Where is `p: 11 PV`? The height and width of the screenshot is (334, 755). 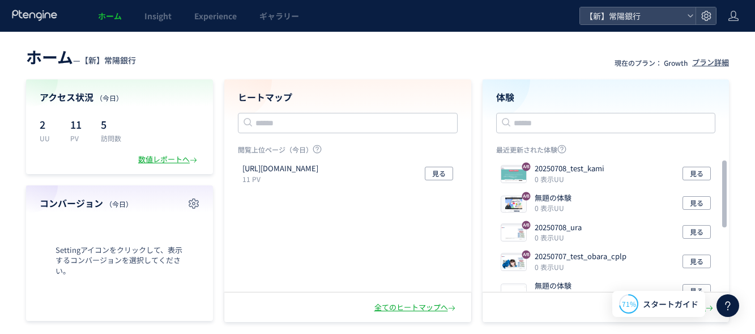 p: 11 PV is located at coordinates (283, 178).